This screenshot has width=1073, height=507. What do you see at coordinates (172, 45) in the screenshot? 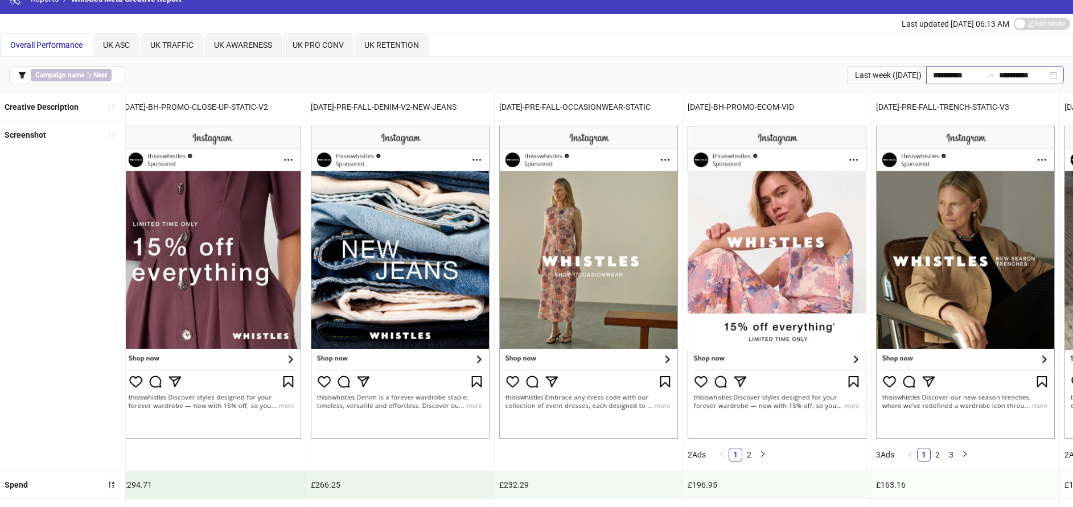
I see `span: UK TRAFFIC` at bounding box center [172, 45].